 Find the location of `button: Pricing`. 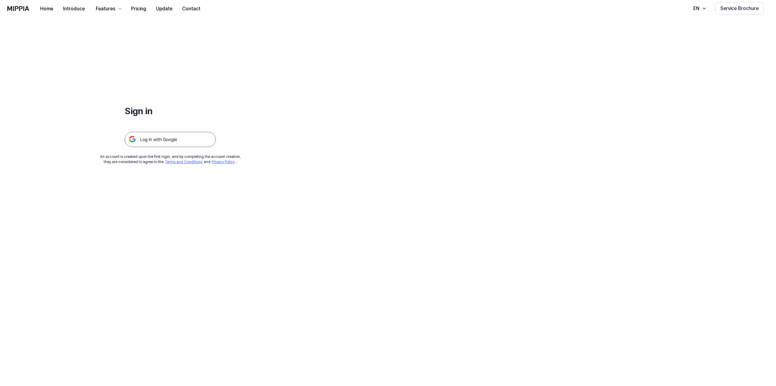

button: Pricing is located at coordinates (139, 9).